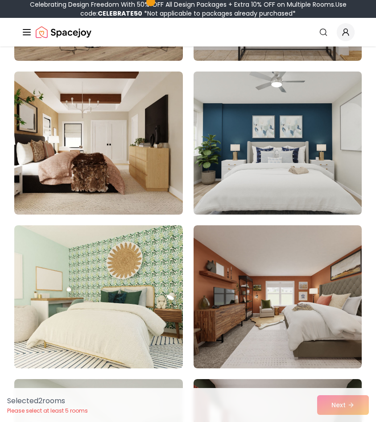 The width and height of the screenshot is (376, 422). What do you see at coordinates (120, 13) in the screenshot?
I see `b: CELEBRATE50` at bounding box center [120, 13].